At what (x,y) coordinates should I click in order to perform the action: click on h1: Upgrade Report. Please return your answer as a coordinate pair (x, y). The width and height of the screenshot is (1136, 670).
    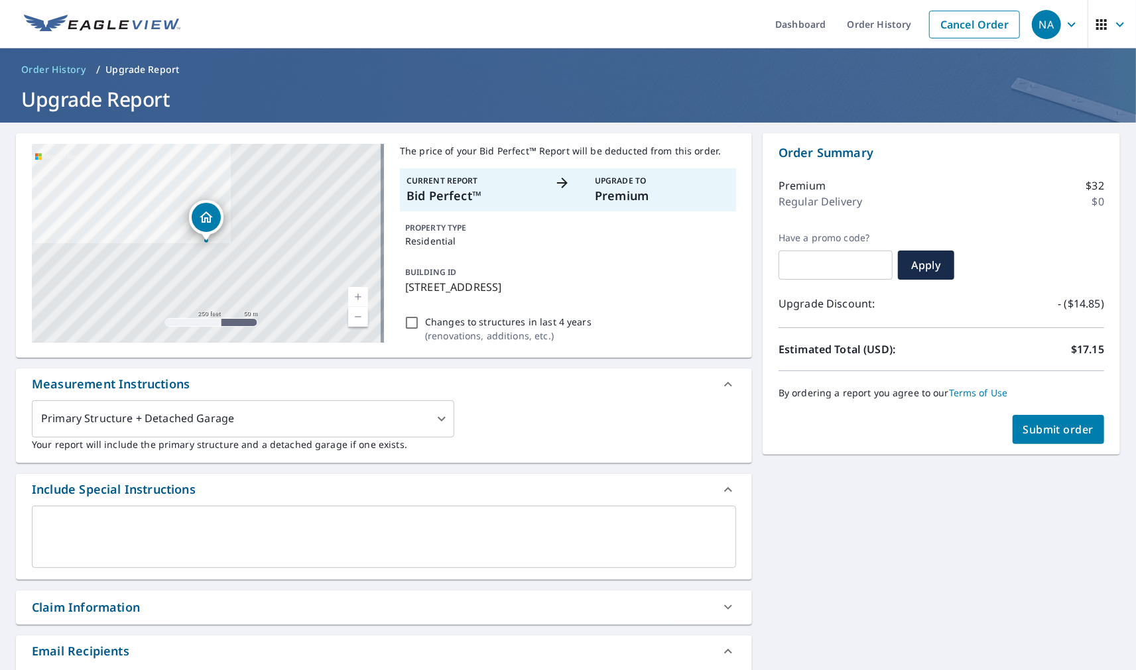
    Looking at the image, I should click on (568, 99).